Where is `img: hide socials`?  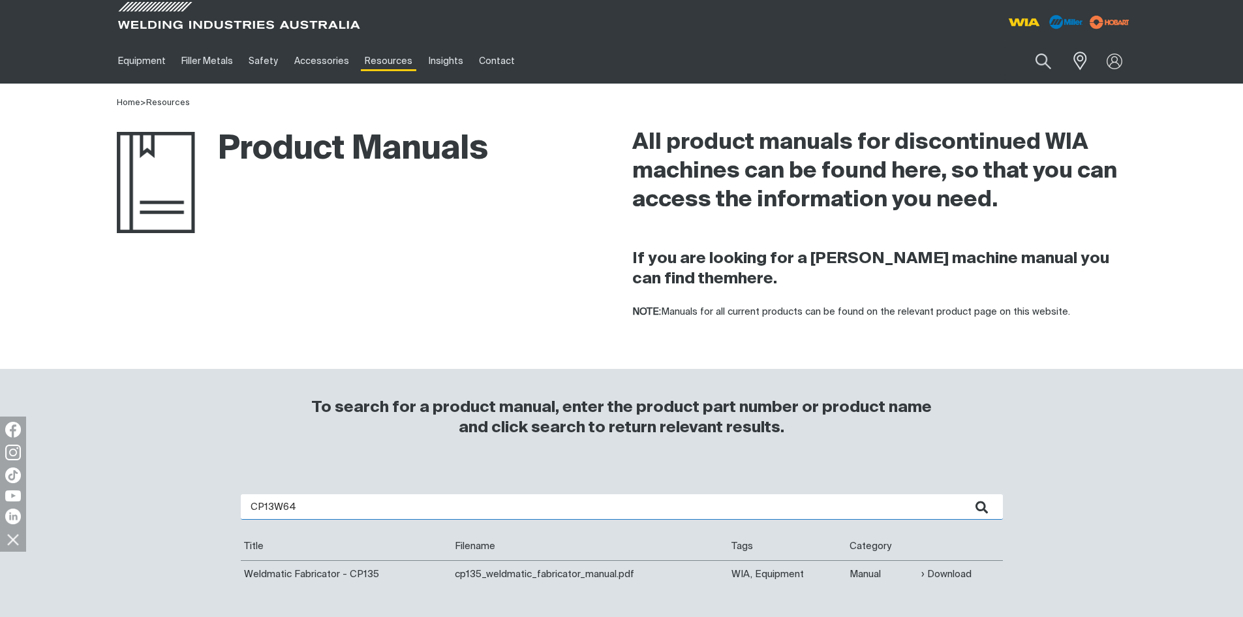 img: hide socials is located at coordinates (13, 539).